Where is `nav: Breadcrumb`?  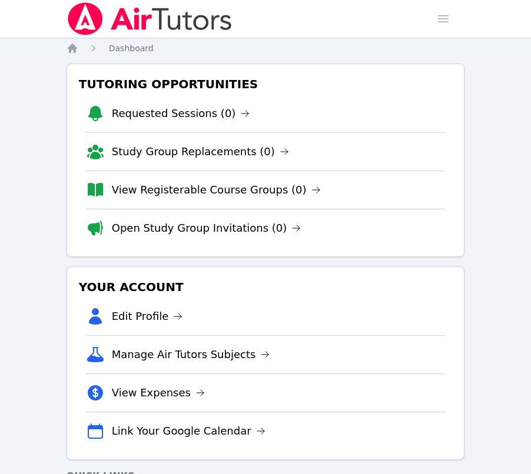
nav: Breadcrumb is located at coordinates (265, 48).